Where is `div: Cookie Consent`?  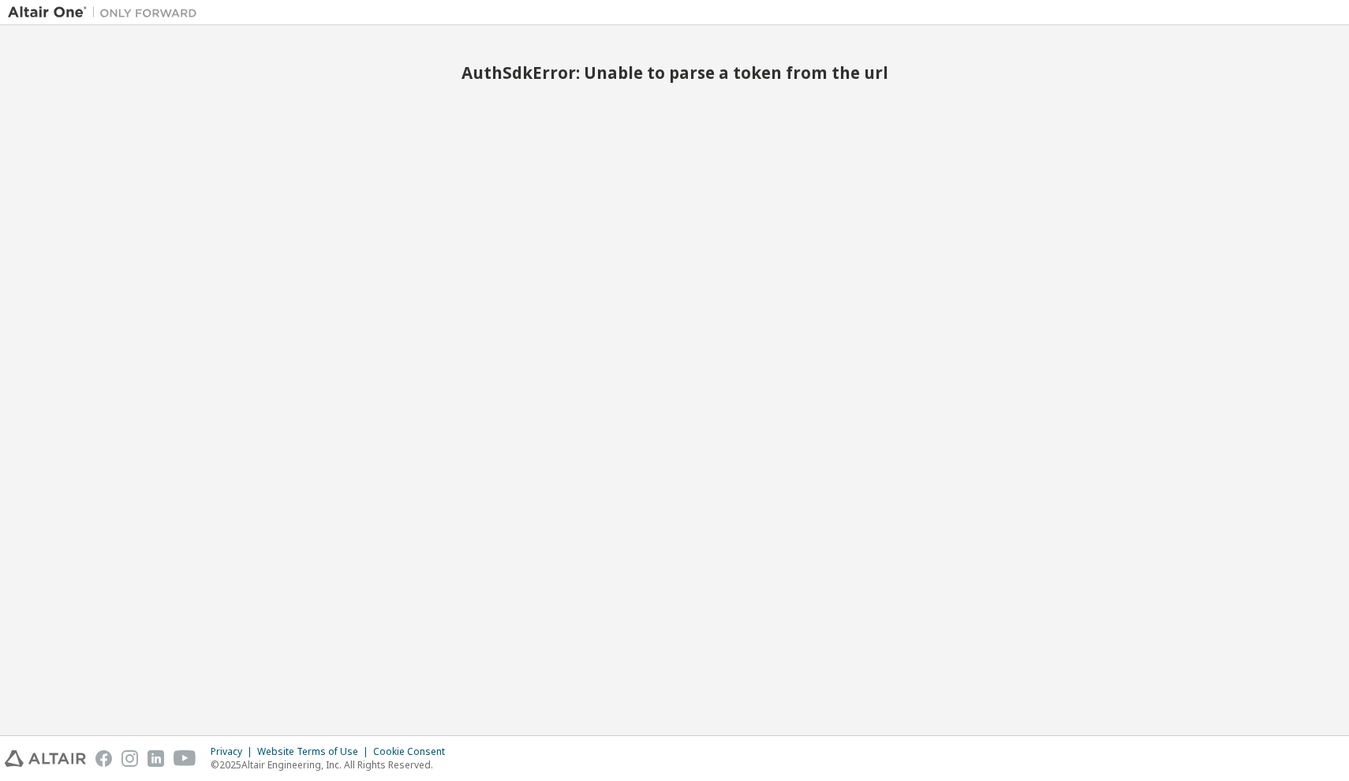 div: Cookie Consent is located at coordinates (413, 752).